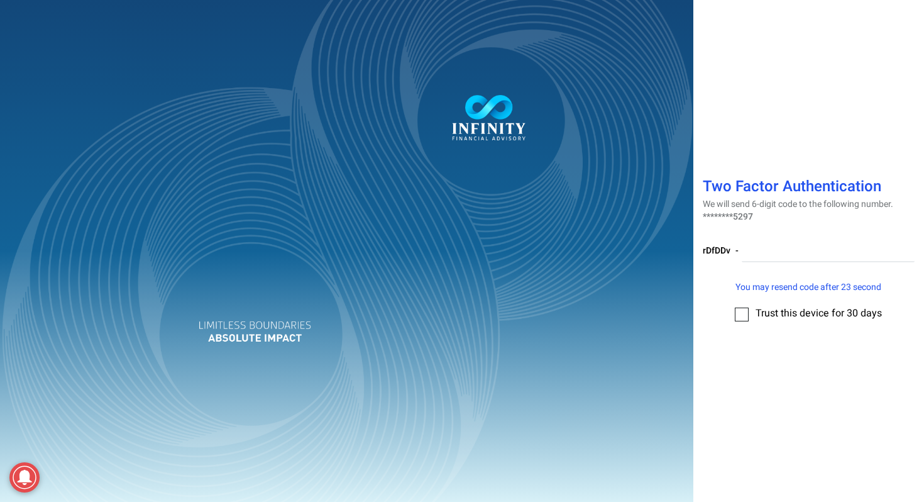 Image resolution: width=924 pixels, height=502 pixels. What do you see at coordinates (819, 313) in the screenshot?
I see `span: Trust this device for 30 days` at bounding box center [819, 313].